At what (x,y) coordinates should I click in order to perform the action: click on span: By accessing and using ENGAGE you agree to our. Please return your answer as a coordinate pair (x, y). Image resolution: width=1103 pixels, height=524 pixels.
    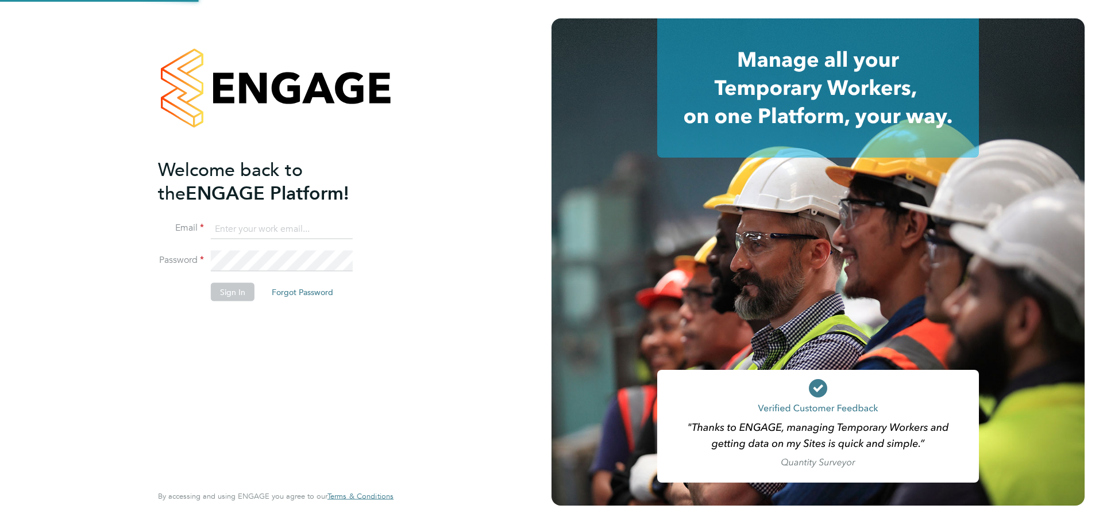
    Looking at the image, I should click on (276, 495).